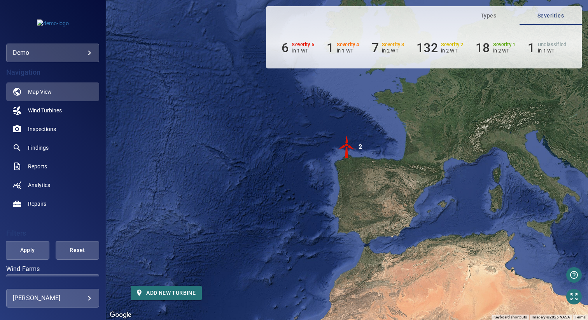  Describe the element at coordinates (510, 317) in the screenshot. I see `button: Keyboard shortcuts` at that location.